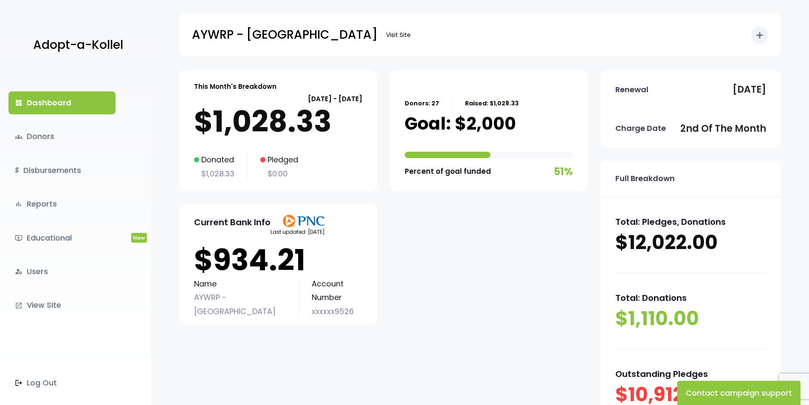  What do you see at coordinates (632, 90) in the screenshot?
I see `p: Renewal` at bounding box center [632, 90].